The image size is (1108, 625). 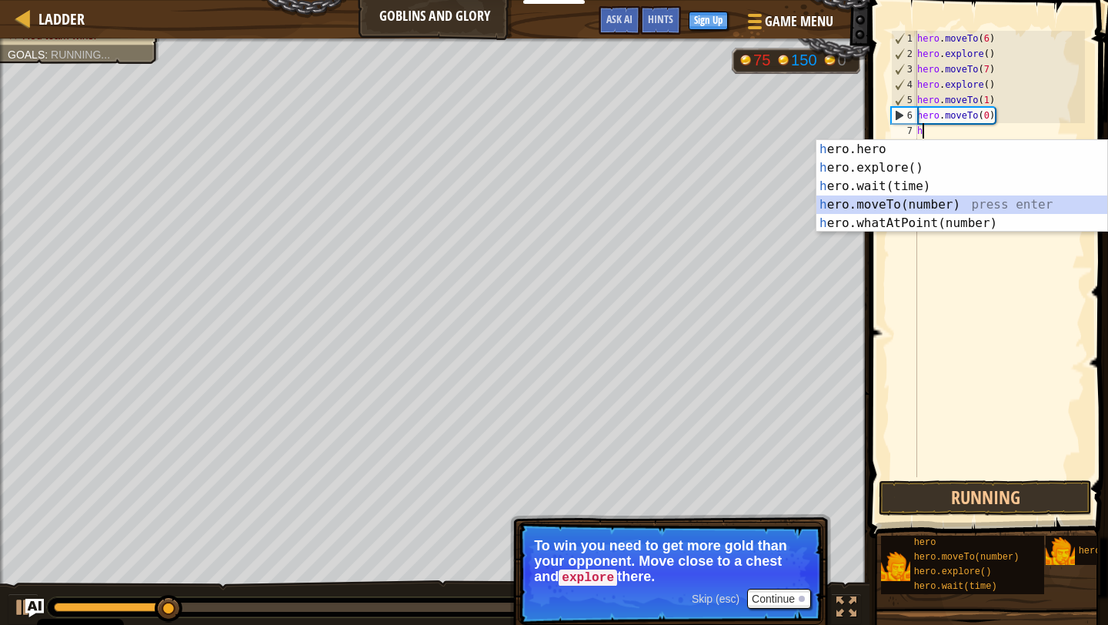 I want to click on span: Goals, so click(x=26, y=55).